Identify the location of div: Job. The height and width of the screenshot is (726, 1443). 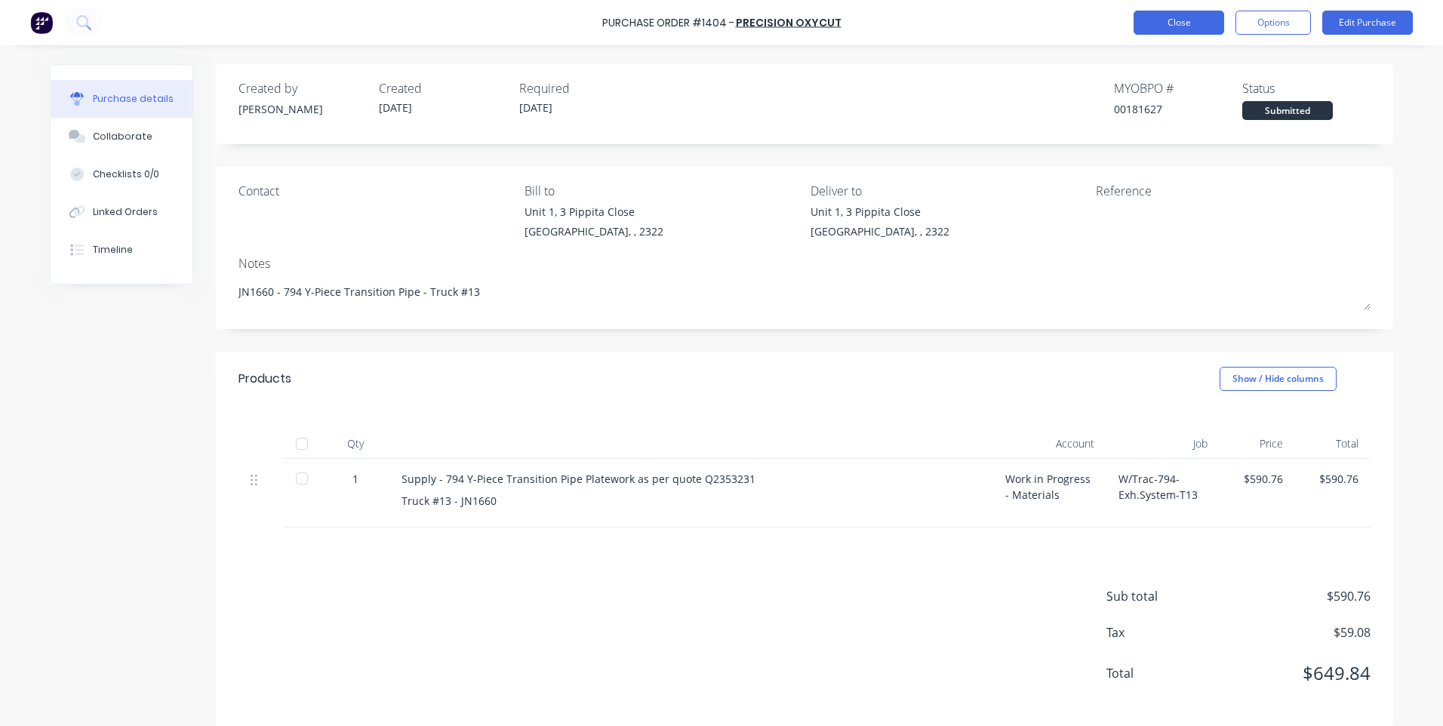
(1163, 444).